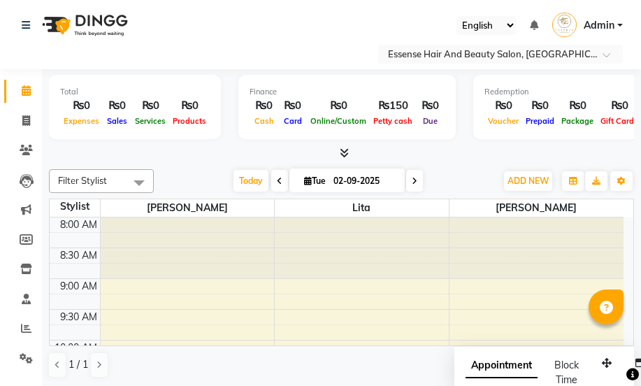  Describe the element at coordinates (83, 25) in the screenshot. I see `img: logo` at that location.